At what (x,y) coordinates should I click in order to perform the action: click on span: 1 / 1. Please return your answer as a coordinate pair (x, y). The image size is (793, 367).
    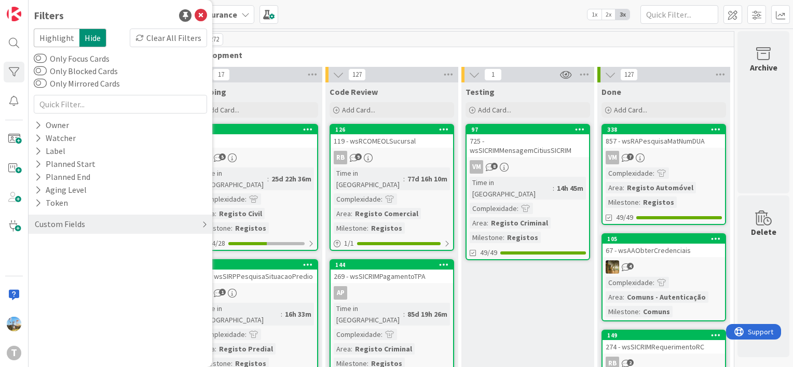
    Looking at the image, I should click on (349, 243).